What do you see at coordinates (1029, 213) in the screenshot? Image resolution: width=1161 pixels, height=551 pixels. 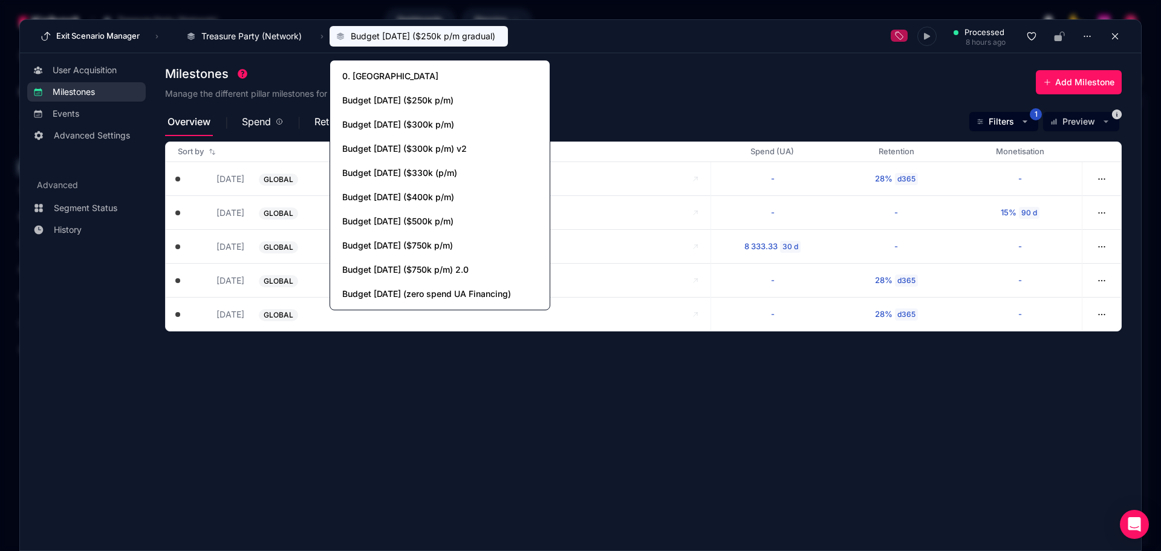 I see `div: 90 d` at bounding box center [1029, 213].